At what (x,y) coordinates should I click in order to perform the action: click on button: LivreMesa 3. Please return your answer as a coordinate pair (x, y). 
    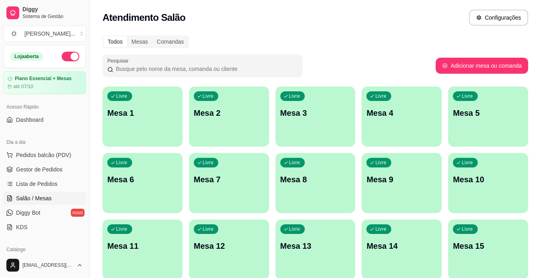
    Looking at the image, I should click on (316, 117).